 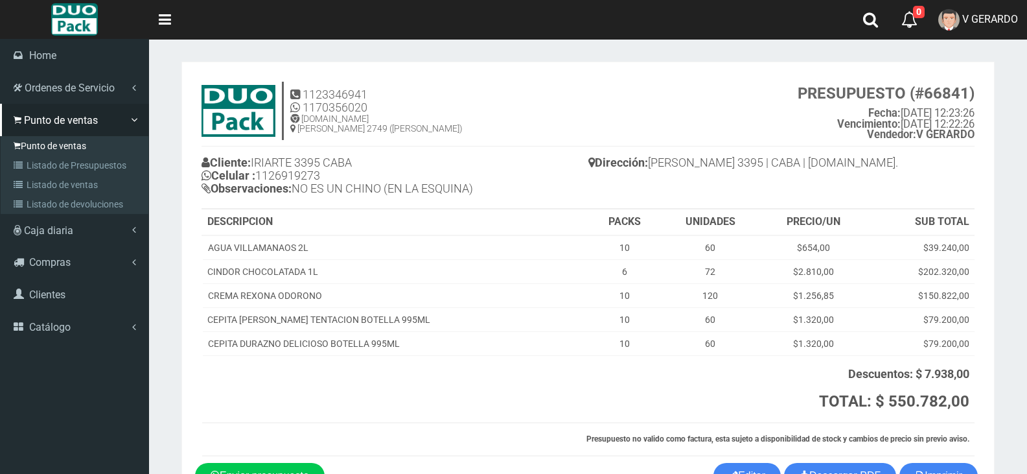 I want to click on strong: Descuentos: $ 7.938,00, so click(x=908, y=373).